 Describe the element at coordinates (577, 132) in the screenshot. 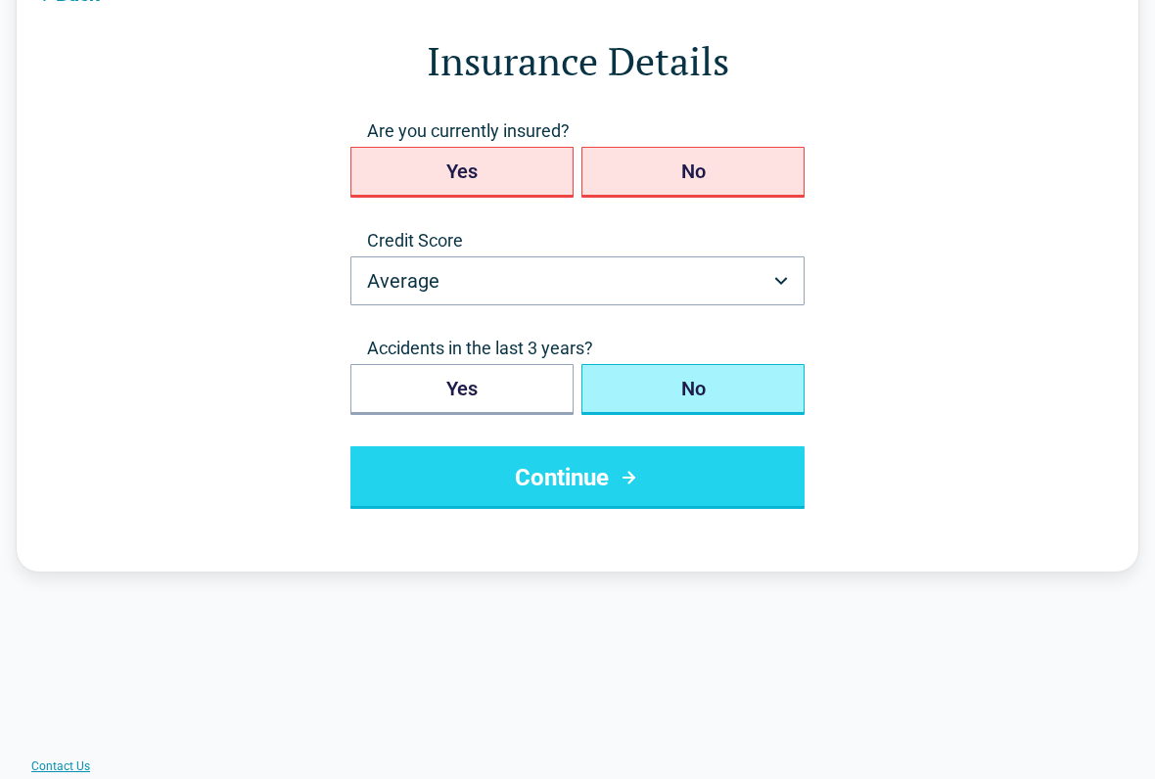

I see `span: Are you currently insured?` at that location.